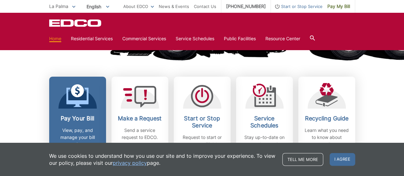 The width and height of the screenshot is (404, 176). I want to click on a: Service Schedules, so click(195, 39).